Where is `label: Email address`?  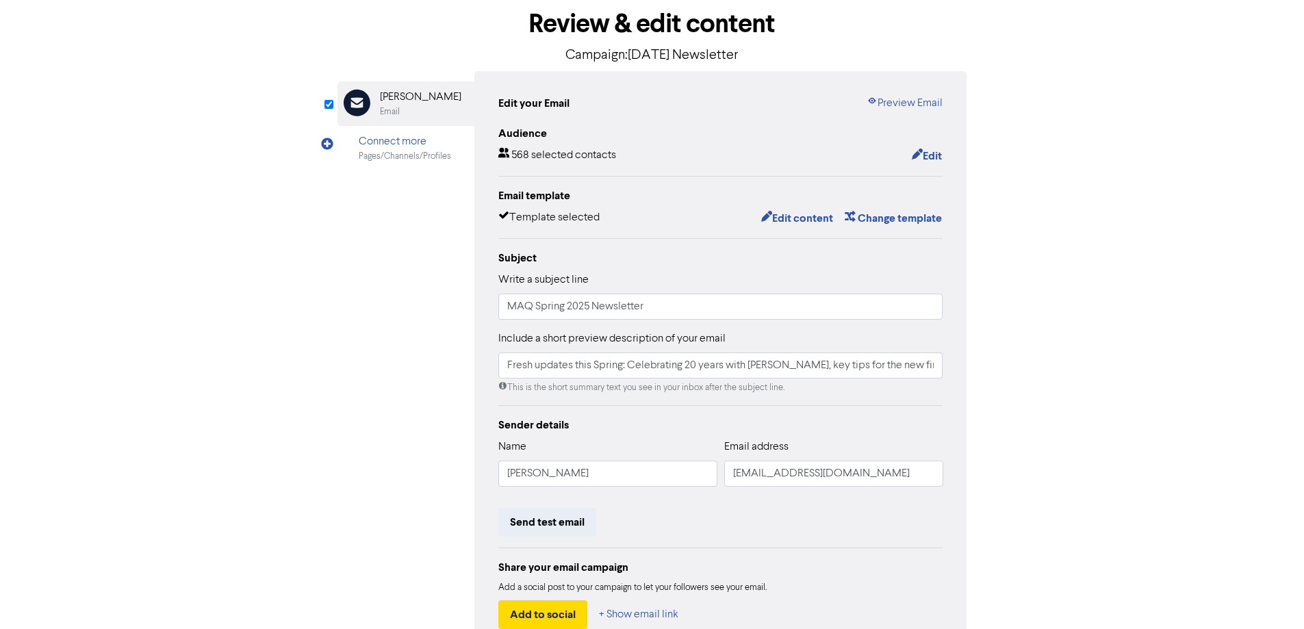
label: Email address is located at coordinates (757, 447).